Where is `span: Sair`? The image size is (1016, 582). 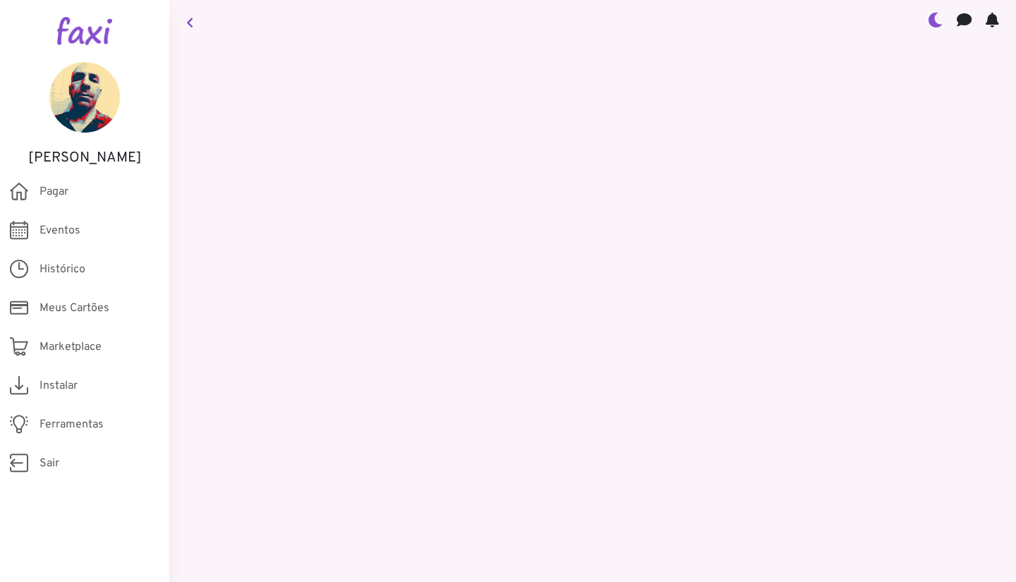 span: Sair is located at coordinates (49, 463).